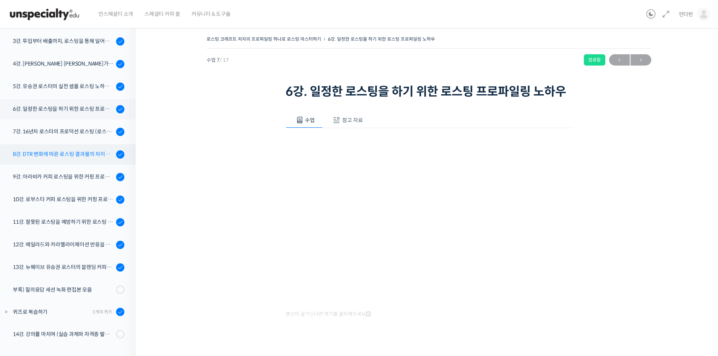 This screenshot has height=356, width=718. Describe the element at coordinates (218, 60) in the screenshot. I see `span: 수업 7` at that location.